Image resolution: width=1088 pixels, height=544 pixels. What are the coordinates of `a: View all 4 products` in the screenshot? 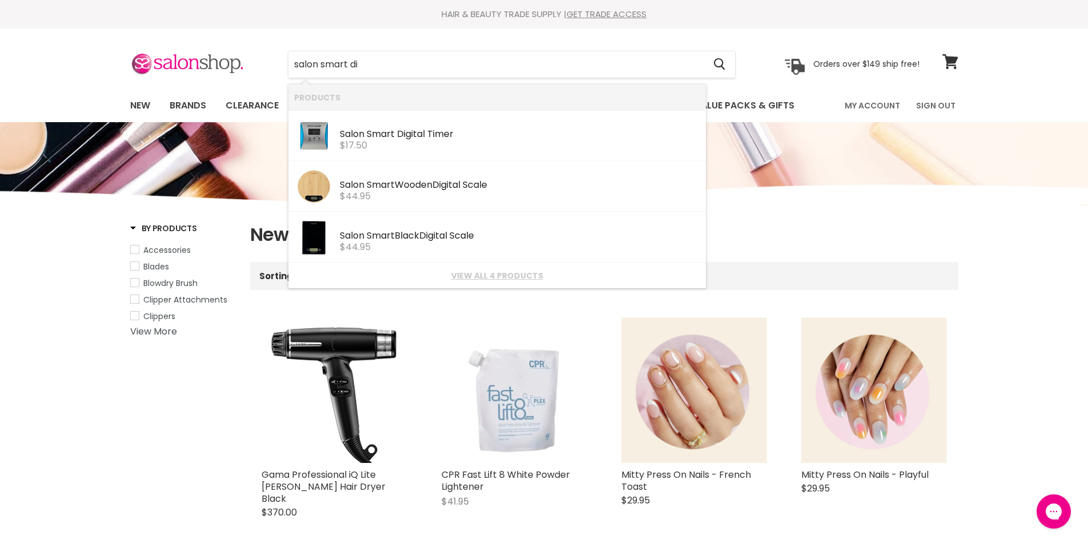 It's located at (497, 276).